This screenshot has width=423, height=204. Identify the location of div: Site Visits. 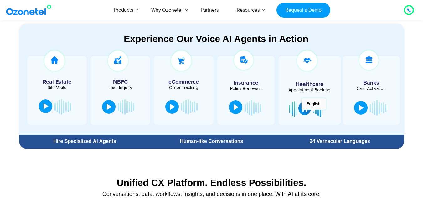
(57, 88).